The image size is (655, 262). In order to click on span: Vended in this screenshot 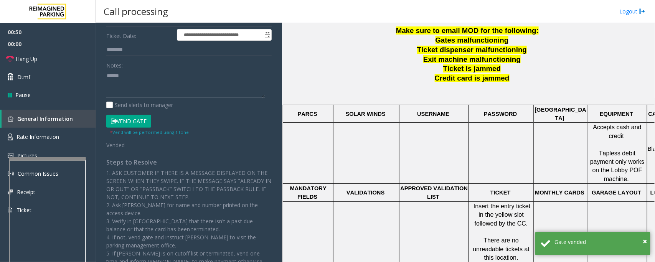, I will do `click(115, 145)`.